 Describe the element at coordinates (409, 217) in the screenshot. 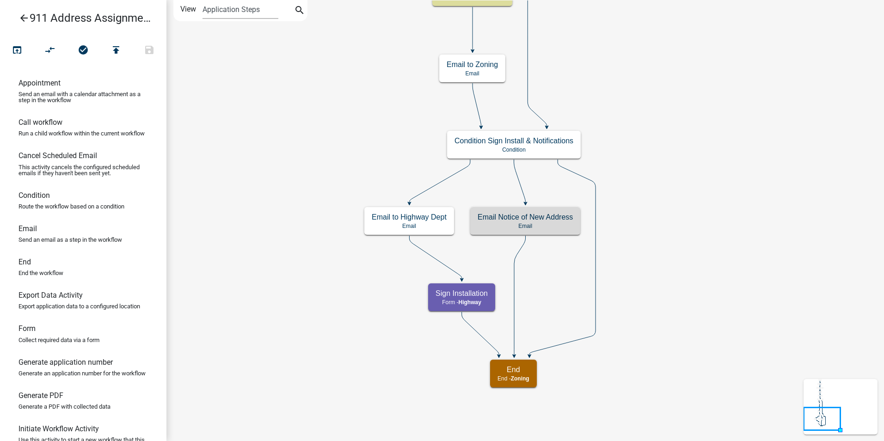

I see `h5: Email to Highway Dept` at that location.